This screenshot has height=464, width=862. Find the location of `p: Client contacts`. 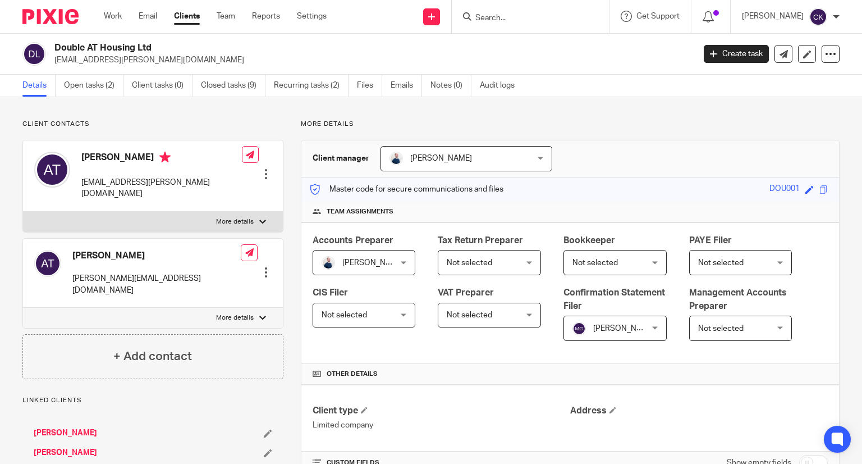

p: Client contacts is located at coordinates (153, 124).